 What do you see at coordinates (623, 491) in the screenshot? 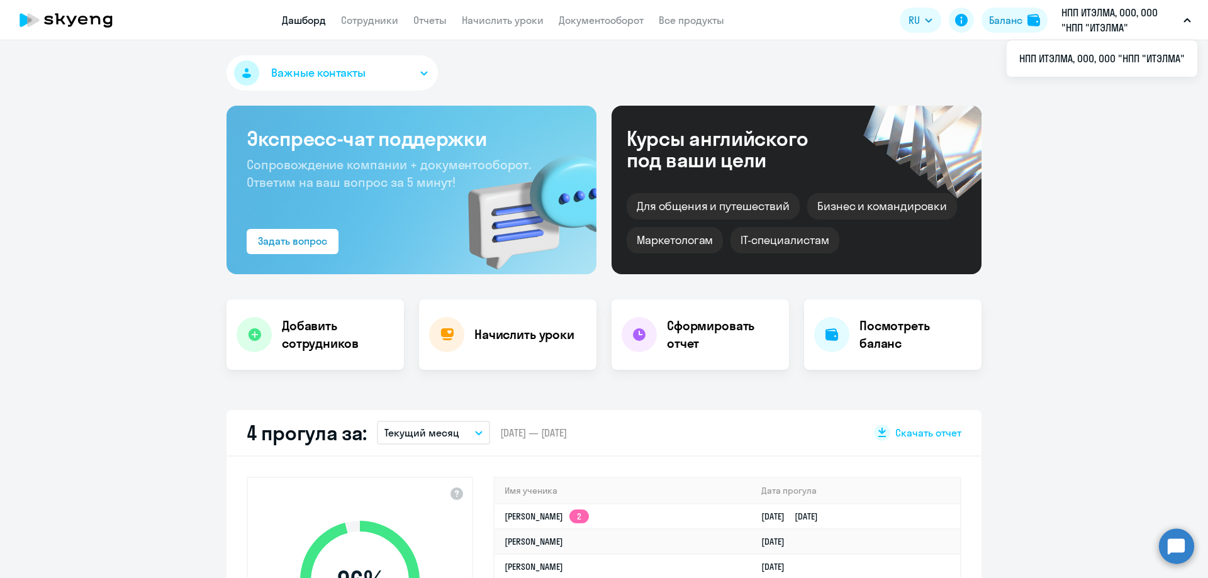
I see `th: Имя ученика` at bounding box center [623, 491].